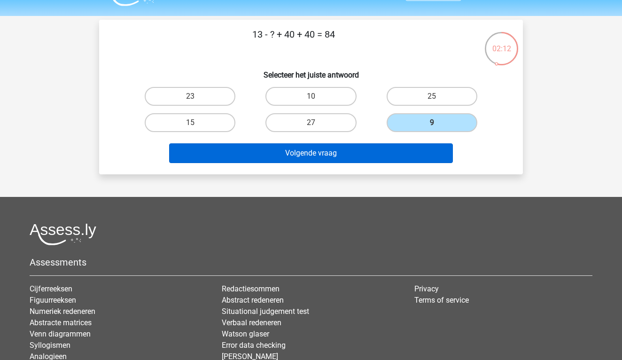 The width and height of the screenshot is (622, 360). Describe the element at coordinates (311, 123) in the screenshot. I see `label: 27` at that location.